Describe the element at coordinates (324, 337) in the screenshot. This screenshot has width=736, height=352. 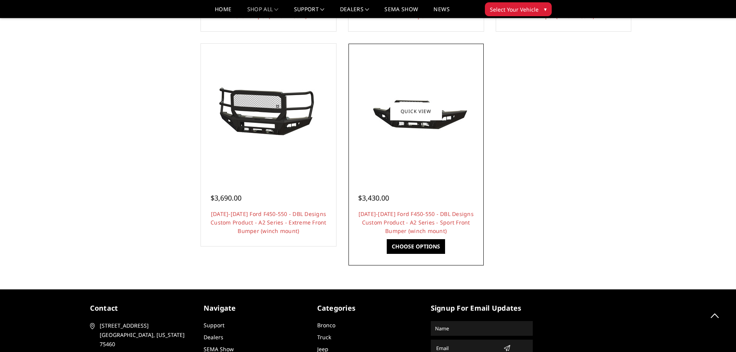
I see `a: Truck` at that location.